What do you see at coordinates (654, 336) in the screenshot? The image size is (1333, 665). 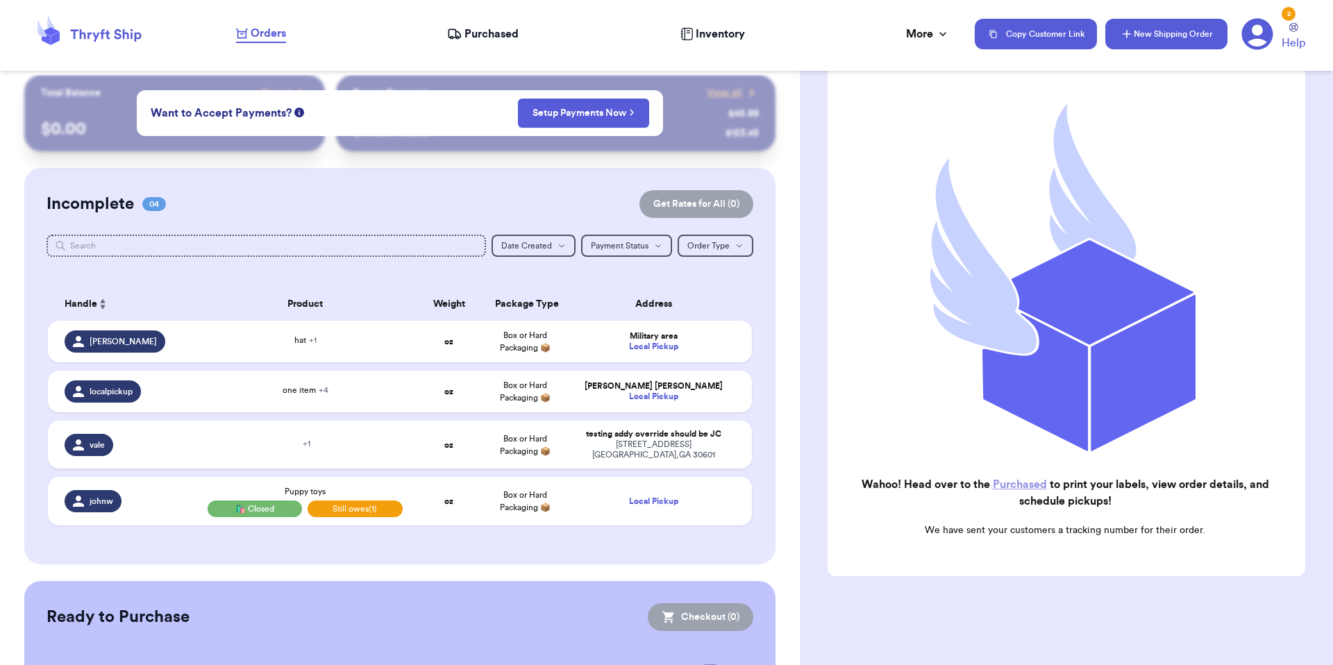 I see `div: Military area` at bounding box center [654, 336].